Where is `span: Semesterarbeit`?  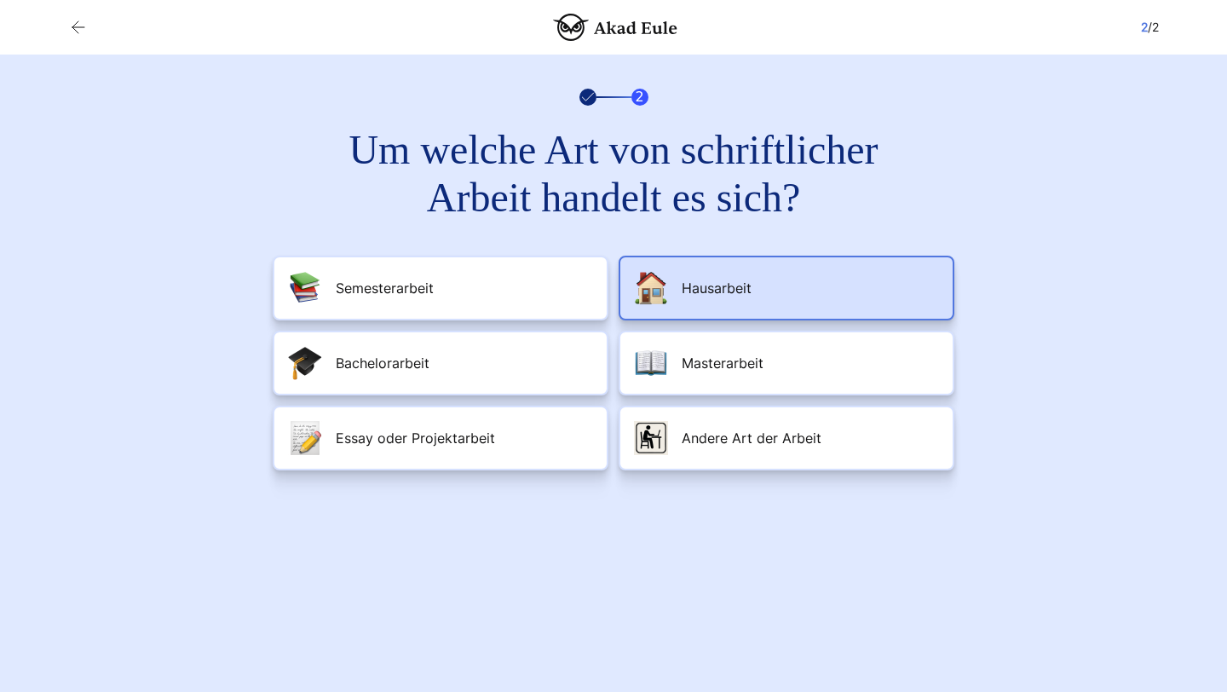
span: Semesterarbeit is located at coordinates (384, 288).